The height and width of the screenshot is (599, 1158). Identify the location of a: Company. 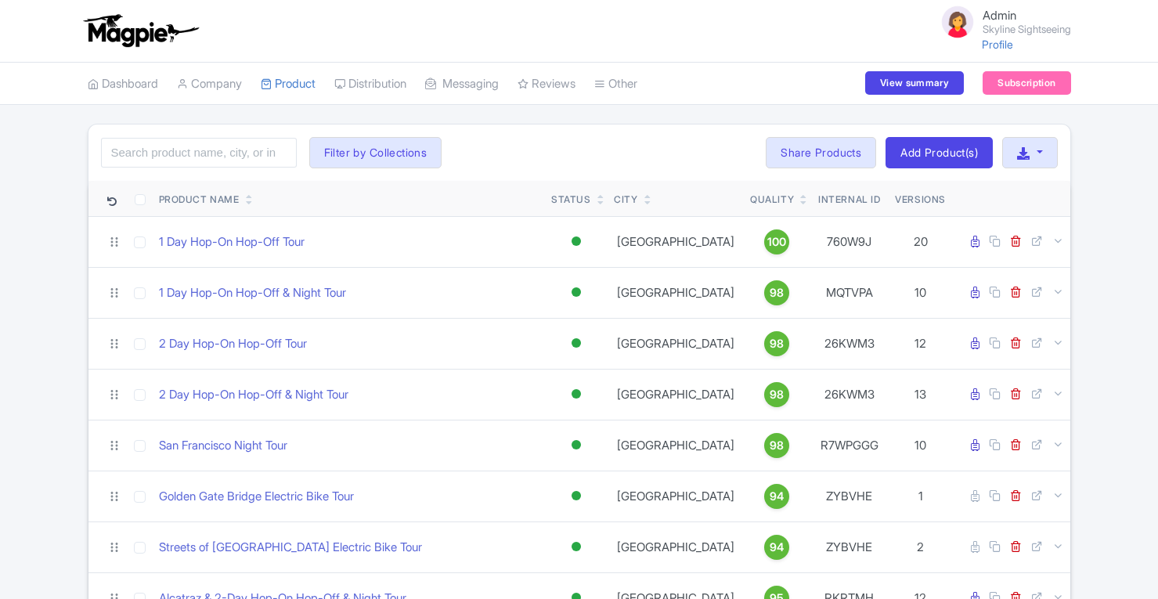
(209, 84).